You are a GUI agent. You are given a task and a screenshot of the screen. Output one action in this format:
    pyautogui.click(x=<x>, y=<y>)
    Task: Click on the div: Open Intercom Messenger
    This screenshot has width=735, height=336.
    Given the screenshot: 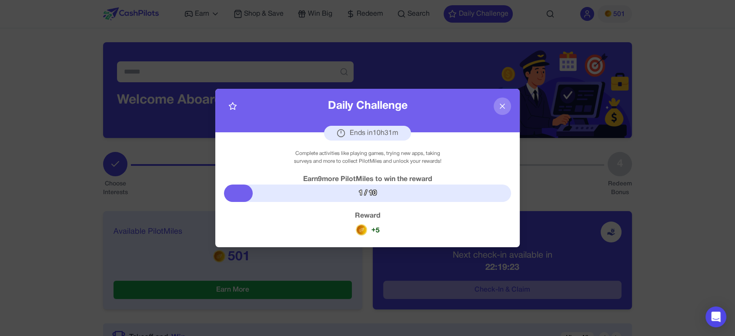 What is the action you would take?
    pyautogui.click(x=716, y=317)
    